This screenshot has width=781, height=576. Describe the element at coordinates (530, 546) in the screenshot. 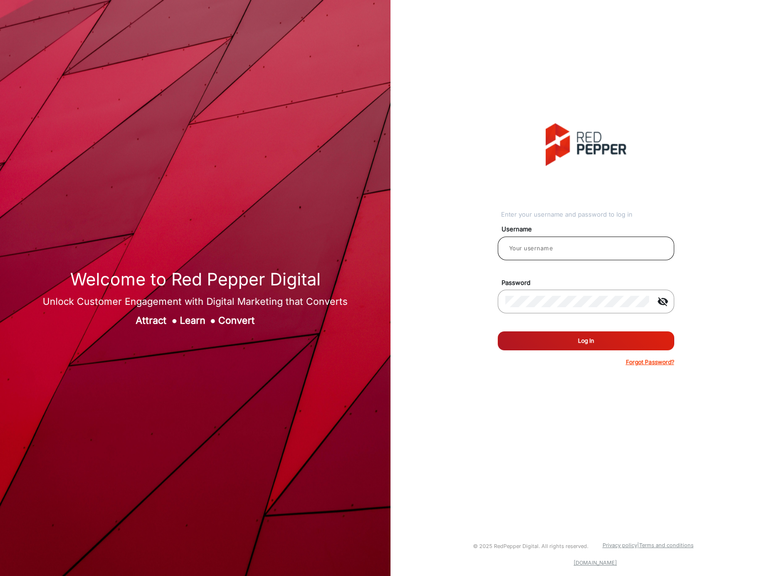

I see `small: © 2025 RedPepper Digital. All rights reserved.` at that location.